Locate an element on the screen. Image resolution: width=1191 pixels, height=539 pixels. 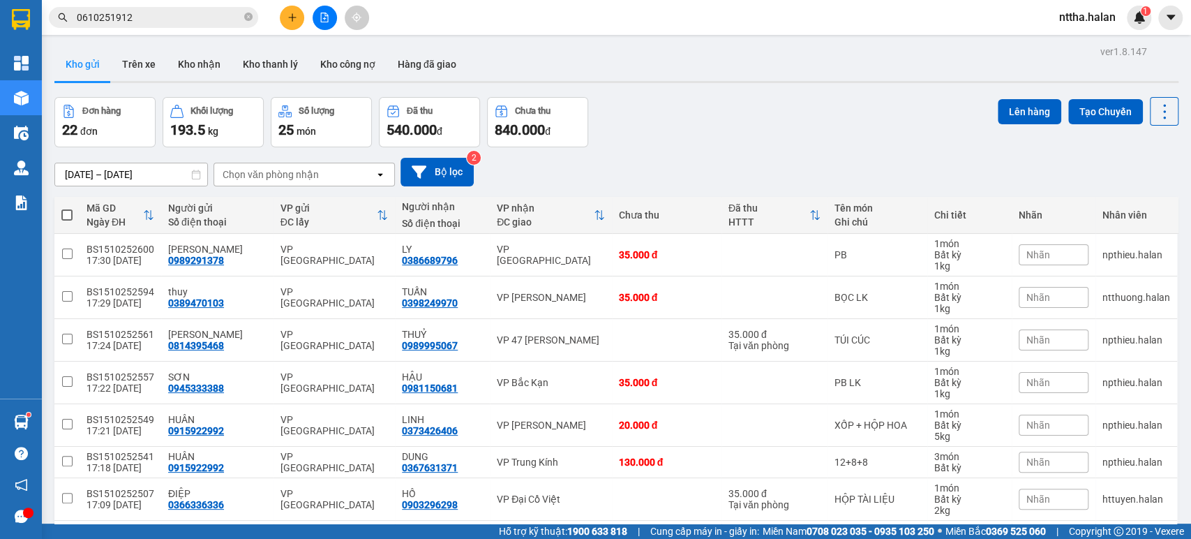
span: đ is located at coordinates (548, 131).